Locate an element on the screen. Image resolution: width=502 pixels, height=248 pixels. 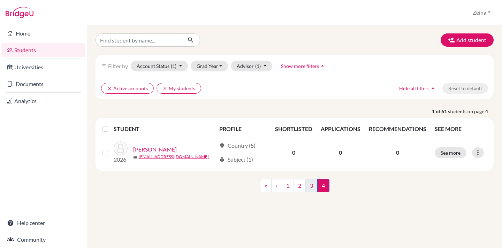
span: students on page 4 is located at coordinates (471, 111).